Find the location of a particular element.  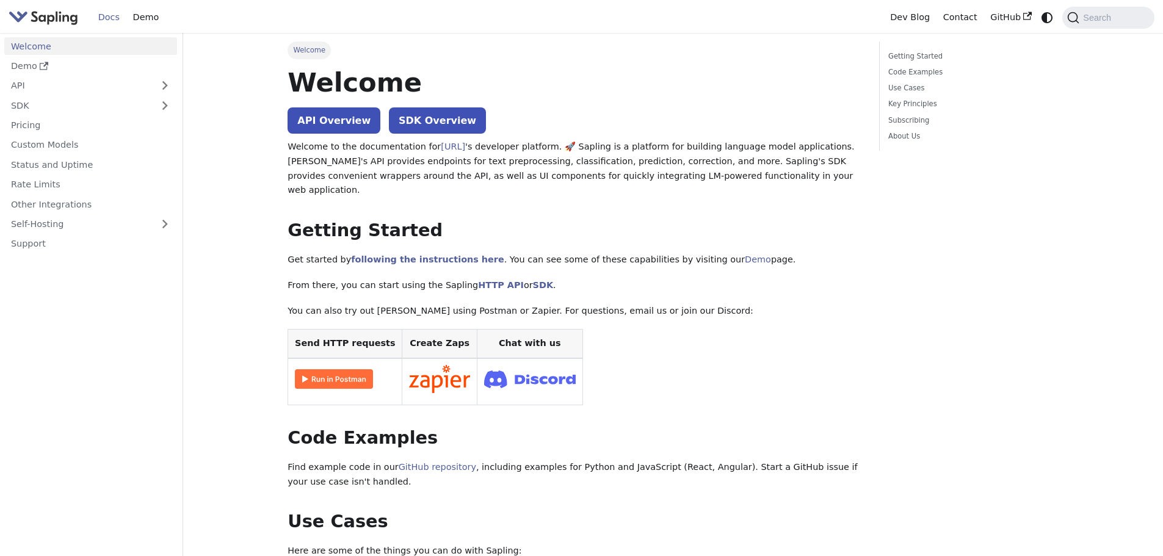

th: Send HTTP requests is located at coordinates (345, 344).